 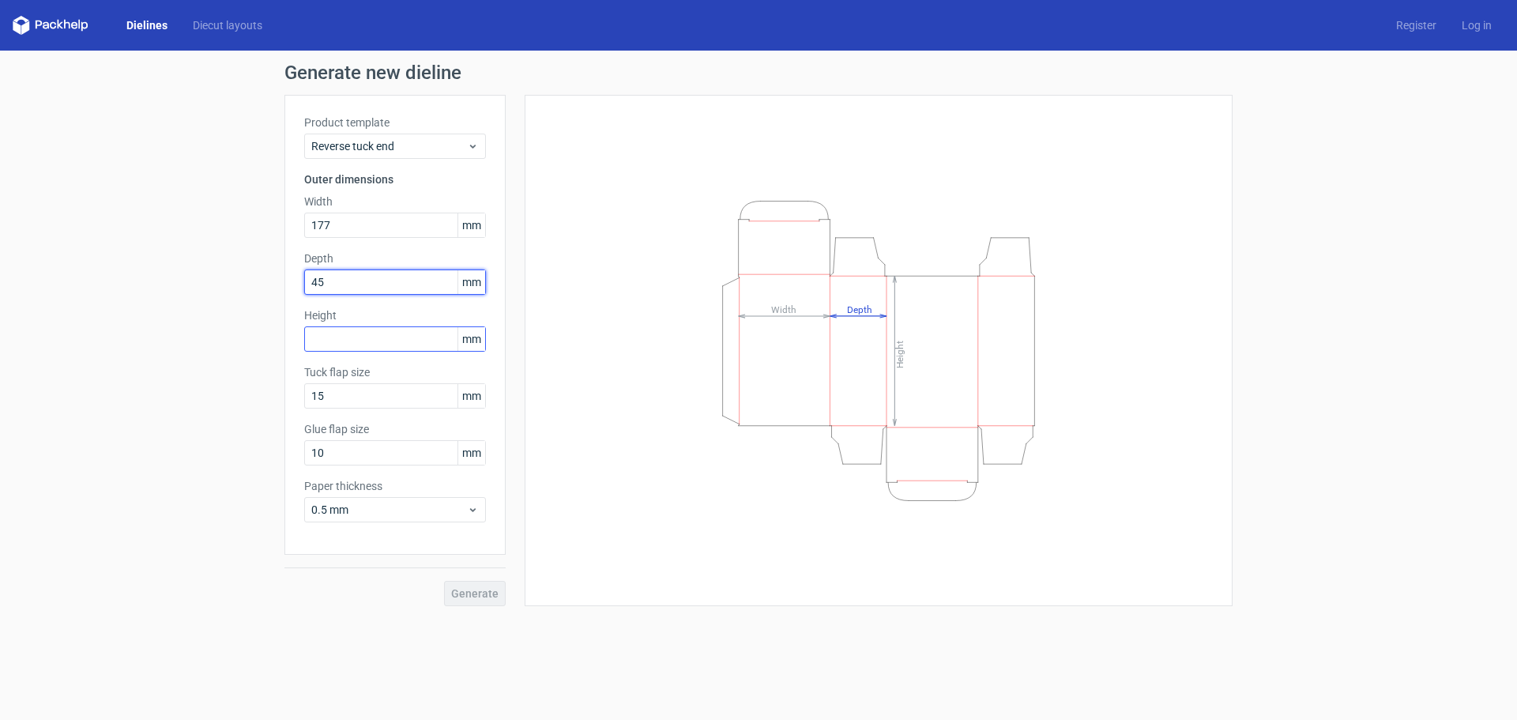 What do you see at coordinates (395, 486) in the screenshot?
I see `label: Paper thickness` at bounding box center [395, 486].